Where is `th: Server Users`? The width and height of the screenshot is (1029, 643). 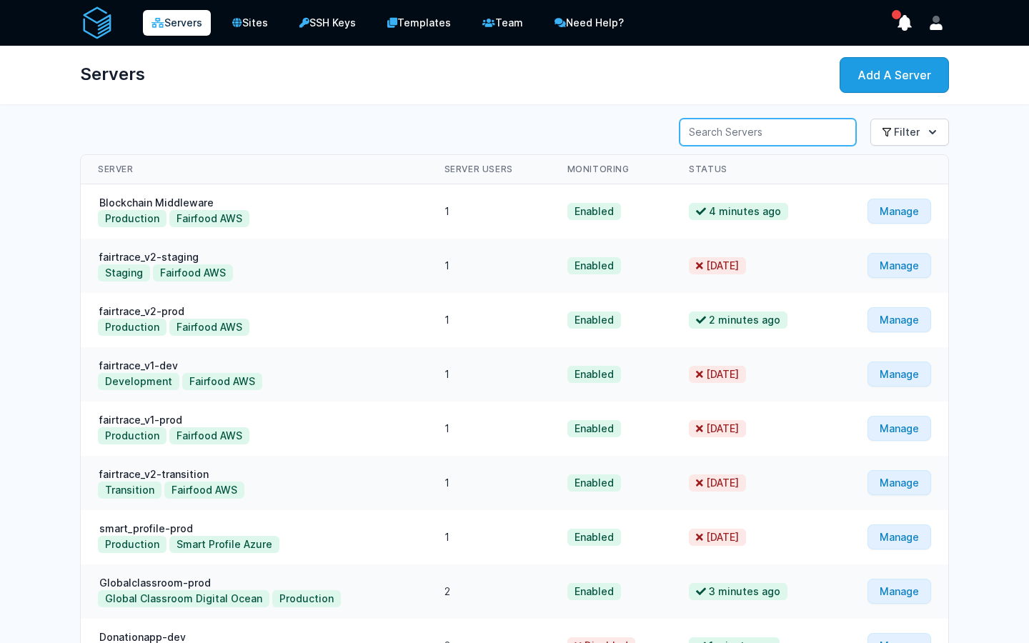
th: Server Users is located at coordinates (489, 169).